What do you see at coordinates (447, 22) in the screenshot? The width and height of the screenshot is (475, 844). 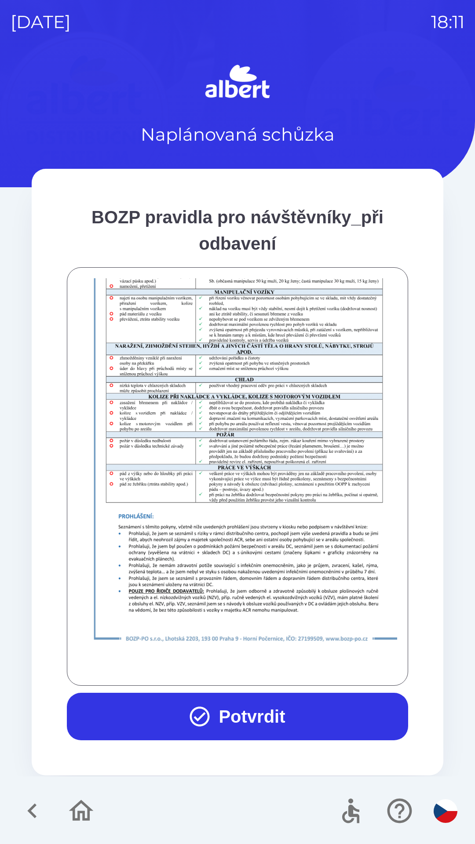 I see `p: 18:11` at bounding box center [447, 22].